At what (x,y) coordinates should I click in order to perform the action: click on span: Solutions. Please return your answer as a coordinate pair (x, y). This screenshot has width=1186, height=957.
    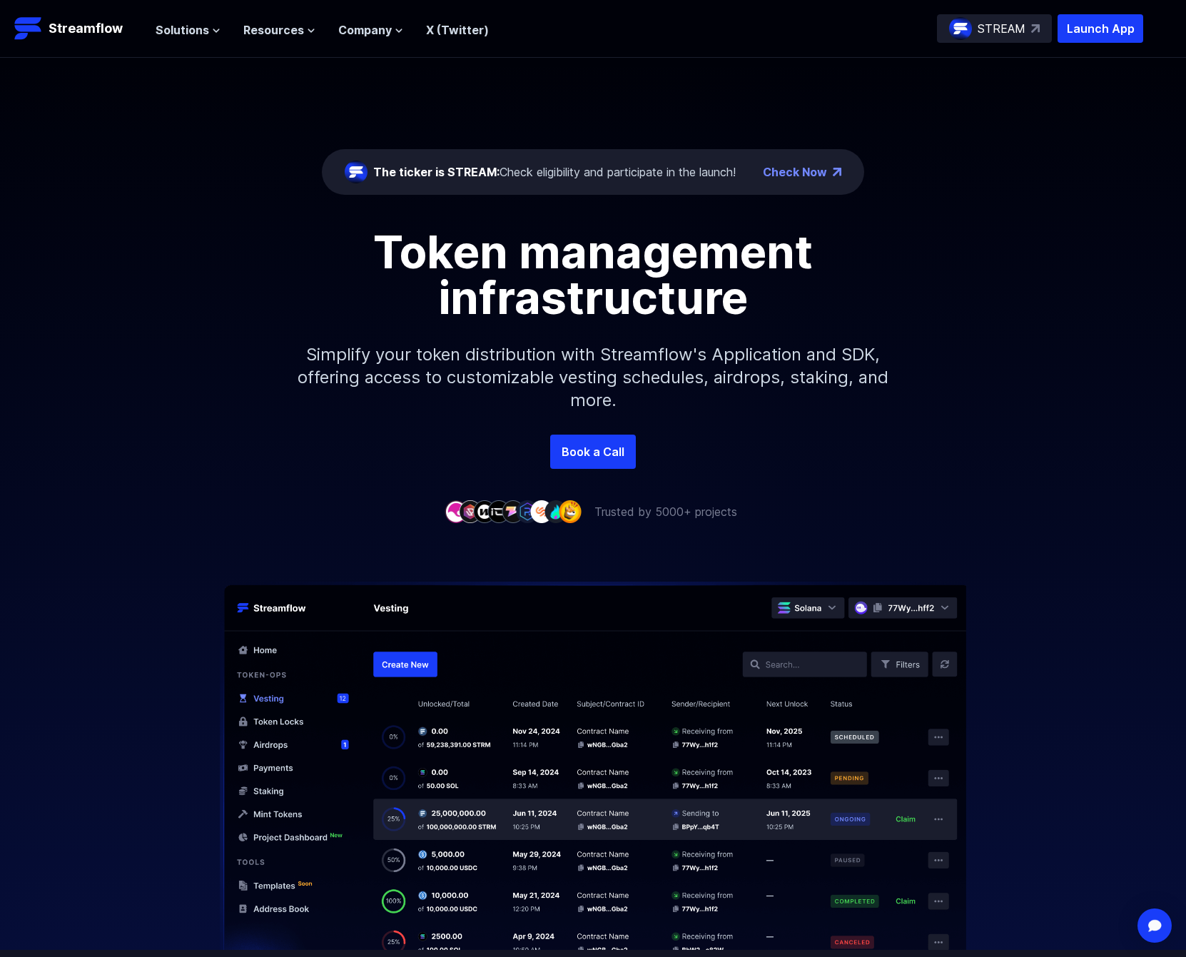
    Looking at the image, I should click on (182, 30).